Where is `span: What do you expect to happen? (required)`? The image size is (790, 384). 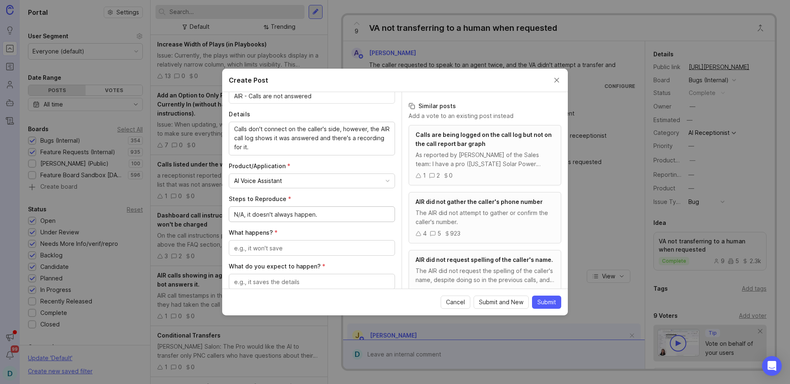
span: What do you expect to happen? (required) is located at coordinates (277, 266).